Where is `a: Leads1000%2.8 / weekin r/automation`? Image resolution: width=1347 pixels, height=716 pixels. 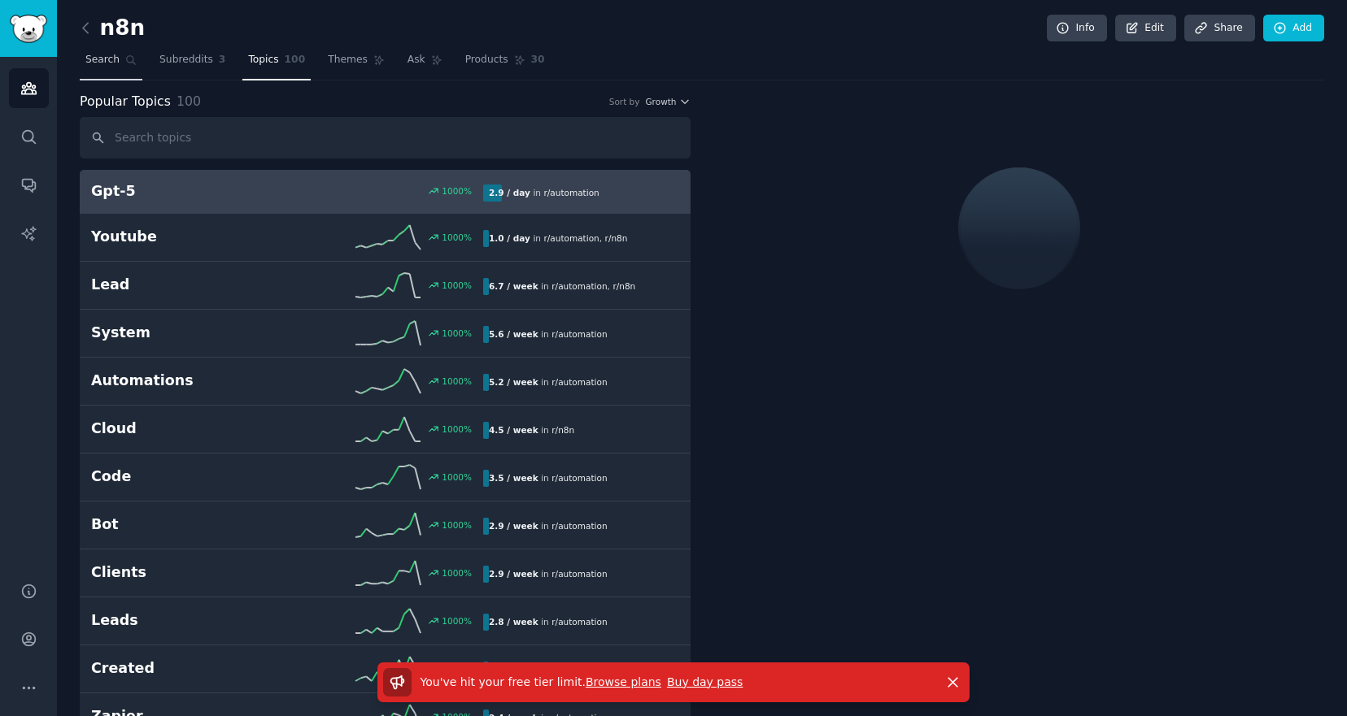
a: Leads1000%2.8 / weekin r/automation is located at coordinates (385, 621).